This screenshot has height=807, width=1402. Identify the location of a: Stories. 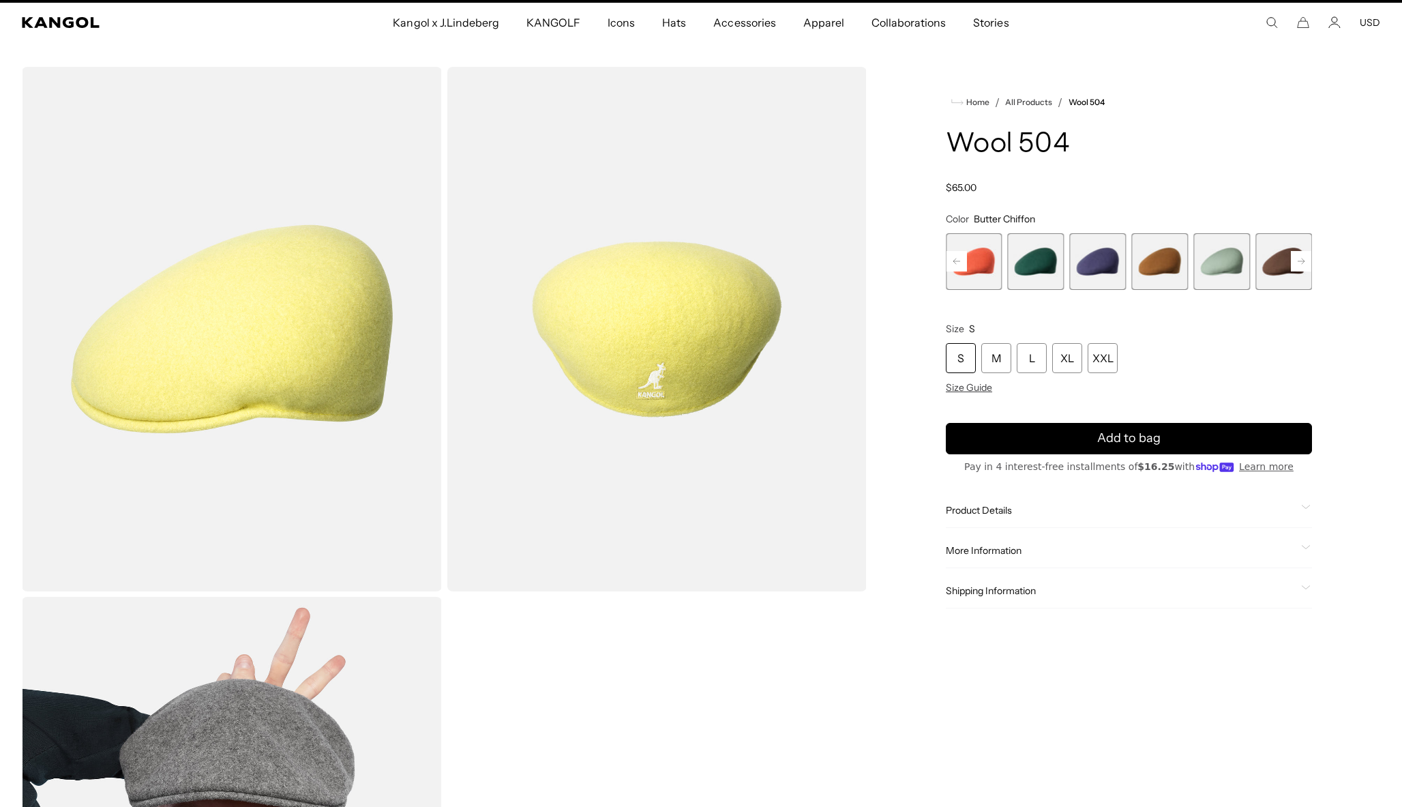
(991, 23).